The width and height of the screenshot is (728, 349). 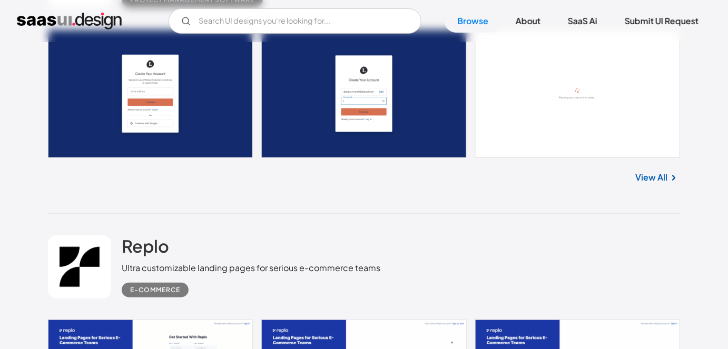 What do you see at coordinates (528, 21) in the screenshot?
I see `a: About` at bounding box center [528, 21].